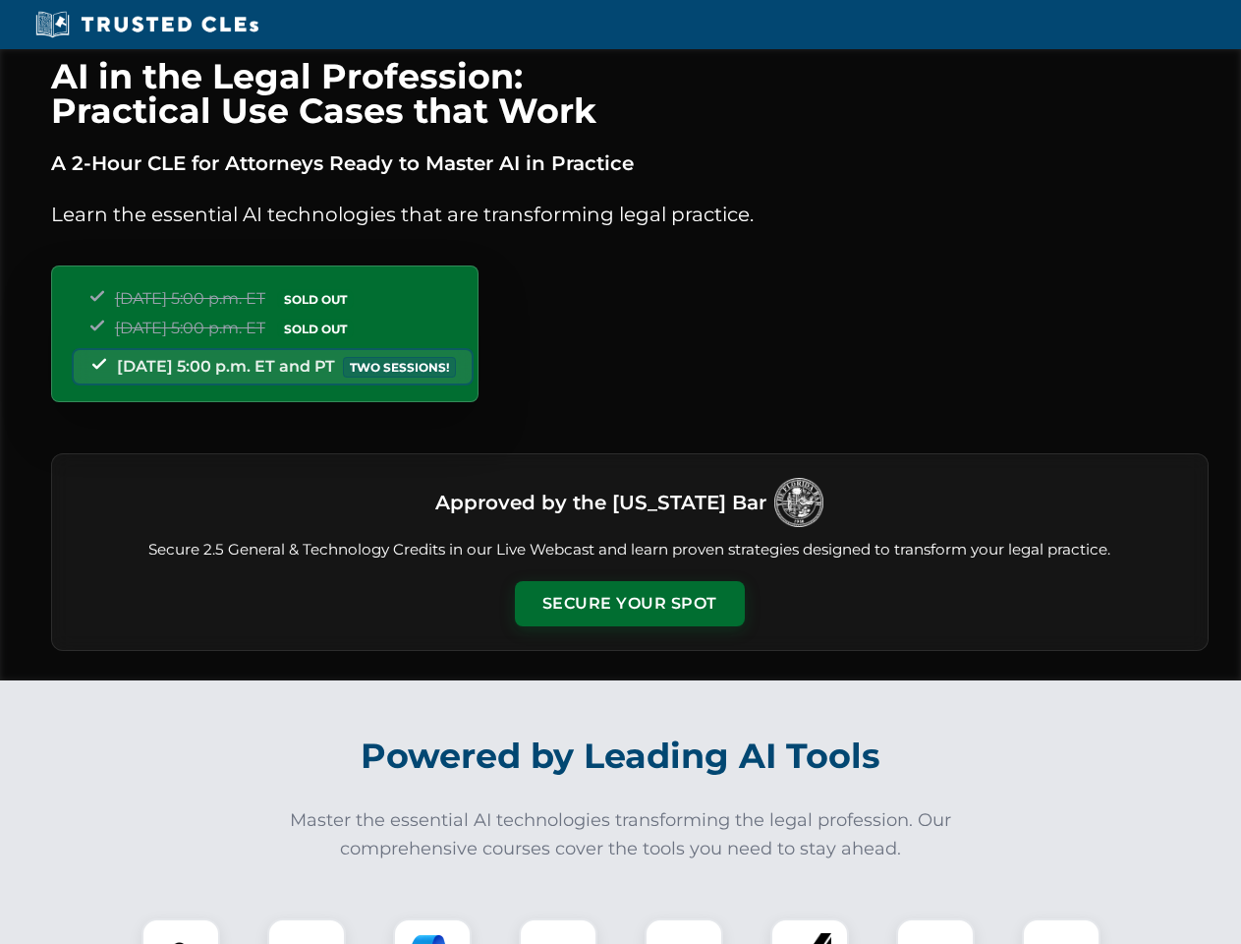 The image size is (1241, 944). I want to click on h1: AI in the Legal Profession: Practical Use Cases that Work, so click(630, 93).